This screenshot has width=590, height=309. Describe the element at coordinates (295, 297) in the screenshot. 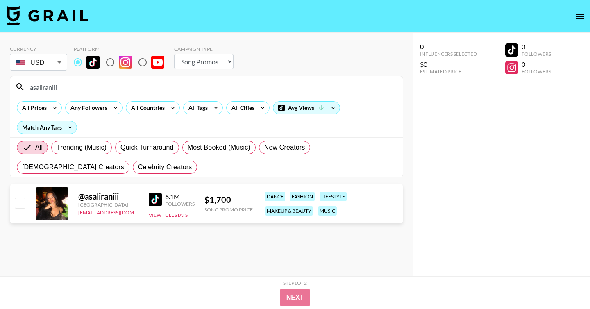

I see `button: Next` at that location.